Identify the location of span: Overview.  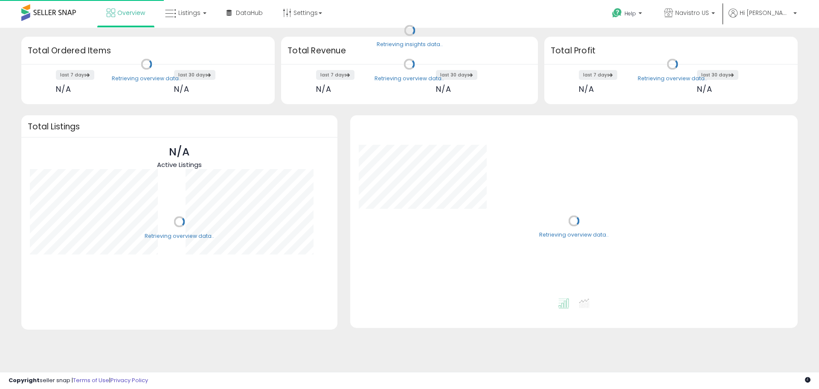
(131, 13).